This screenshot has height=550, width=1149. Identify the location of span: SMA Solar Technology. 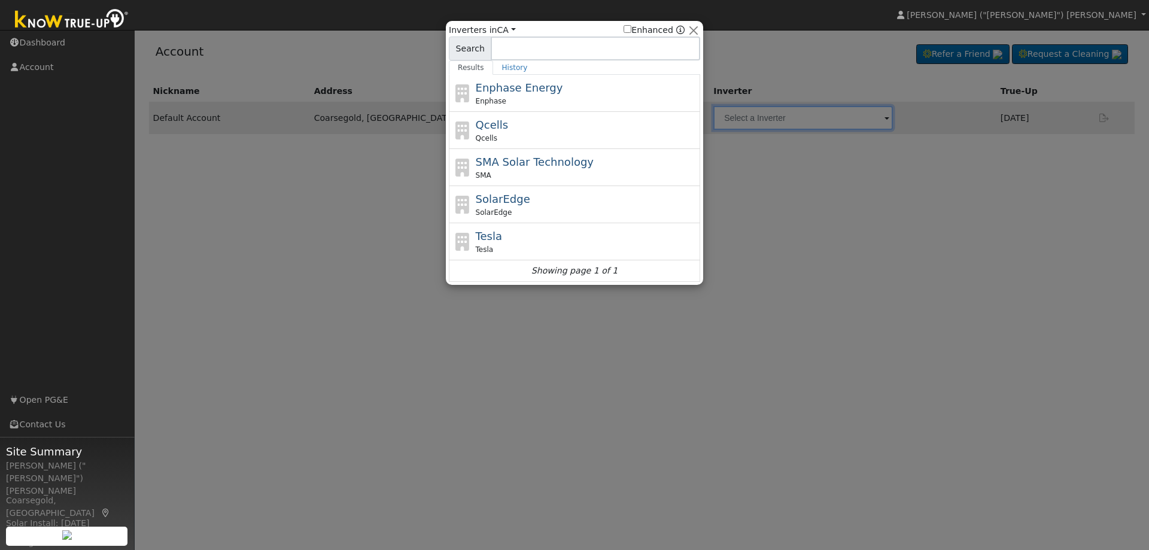
(534, 162).